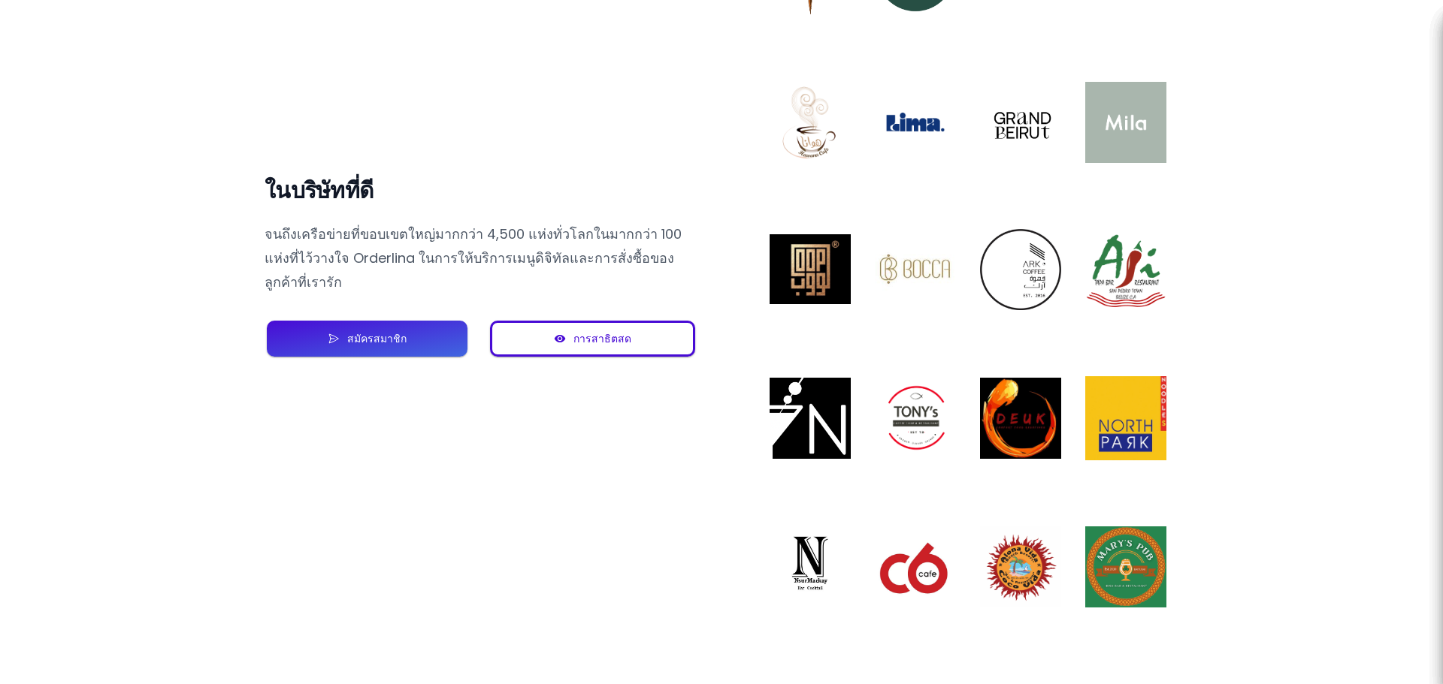 The width and height of the screenshot is (1443, 684). I want to click on font: จนถึงเครือข่ายที่ขอบเขตใหญ่มากกว่า 4,500 แห่งทั่วโลกในมากกว่า 100 แห่งที่ไว้วางใจ Orderlina ในการ..., so click(473, 258).